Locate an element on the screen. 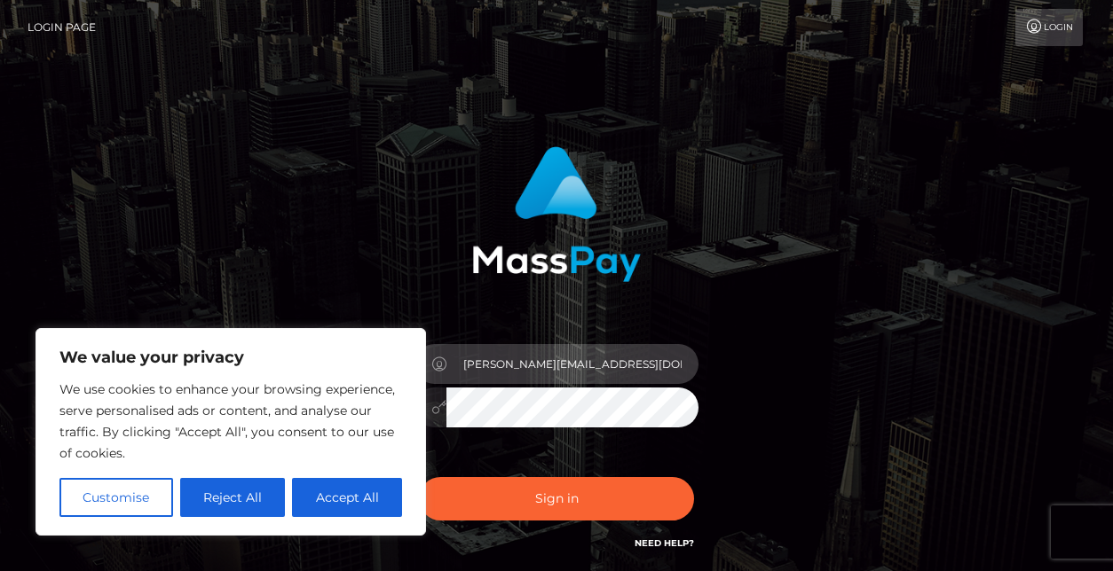 The image size is (1113, 571). button: Sign in is located at coordinates (556, 499).